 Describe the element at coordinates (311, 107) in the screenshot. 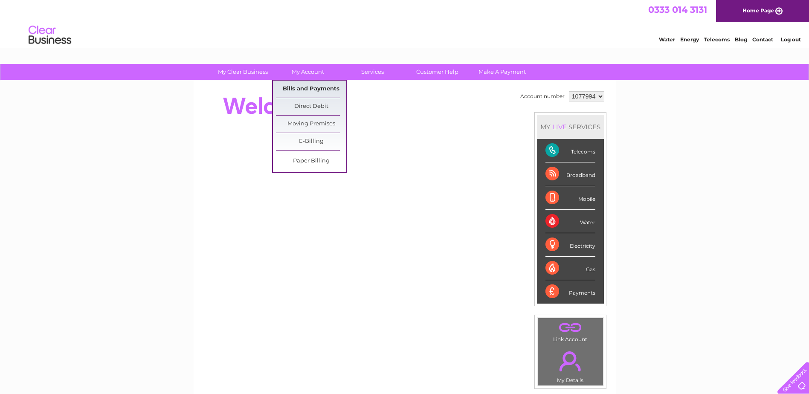

I see `a: Direct Debit` at that location.